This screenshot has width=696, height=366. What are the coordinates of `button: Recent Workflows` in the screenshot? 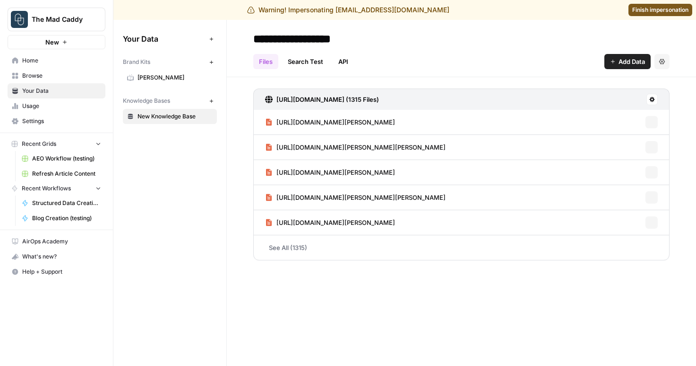 It's located at (56, 188).